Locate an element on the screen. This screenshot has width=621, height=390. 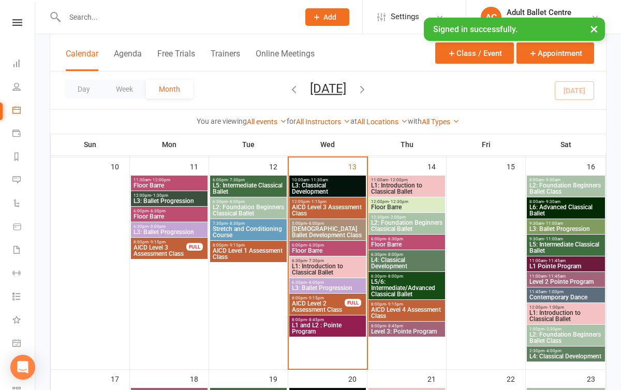
span: AICD Level 2 Assessment Class is located at coordinates (318, 307).